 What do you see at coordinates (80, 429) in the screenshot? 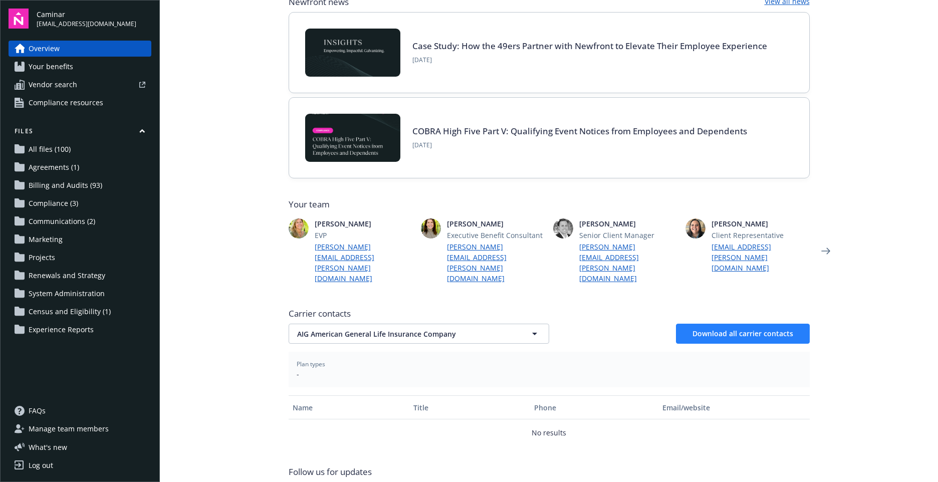
I see `a: Manage team members` at bounding box center [80, 429].